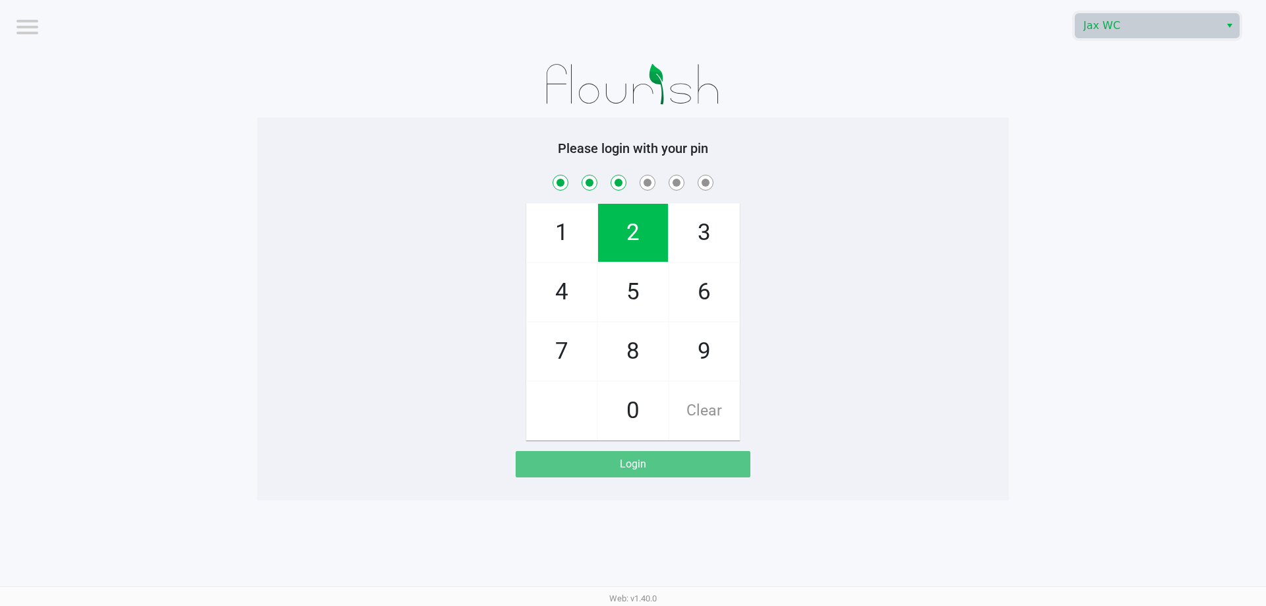 The height and width of the screenshot is (606, 1266). I want to click on span: Web: v1.40.0, so click(633, 598).